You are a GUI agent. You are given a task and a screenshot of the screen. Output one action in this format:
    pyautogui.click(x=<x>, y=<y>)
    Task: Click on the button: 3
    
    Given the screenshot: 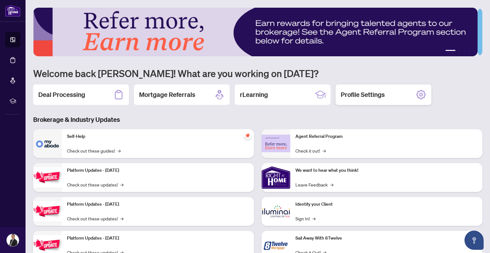 What is the action you would take?
    pyautogui.click(x=465, y=51)
    